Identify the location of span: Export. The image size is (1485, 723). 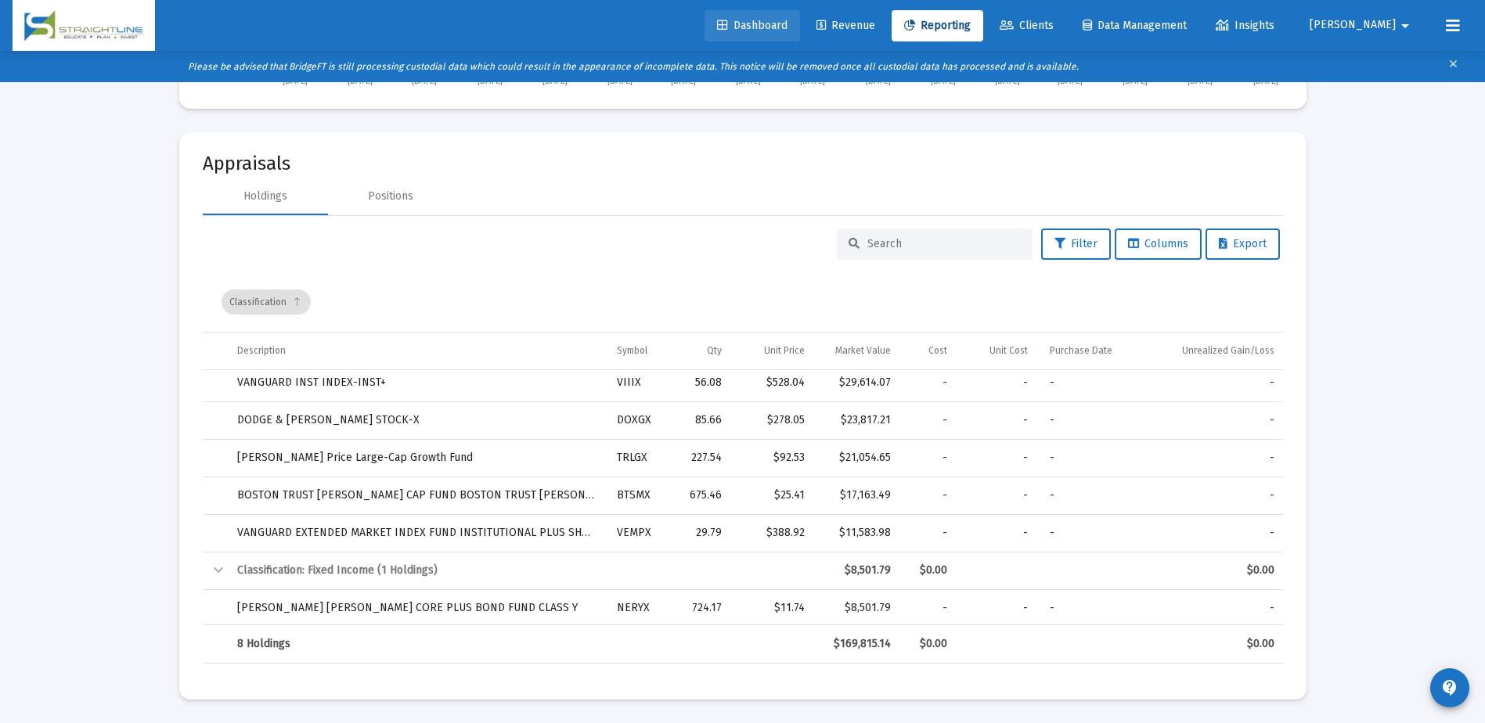
(1243, 243).